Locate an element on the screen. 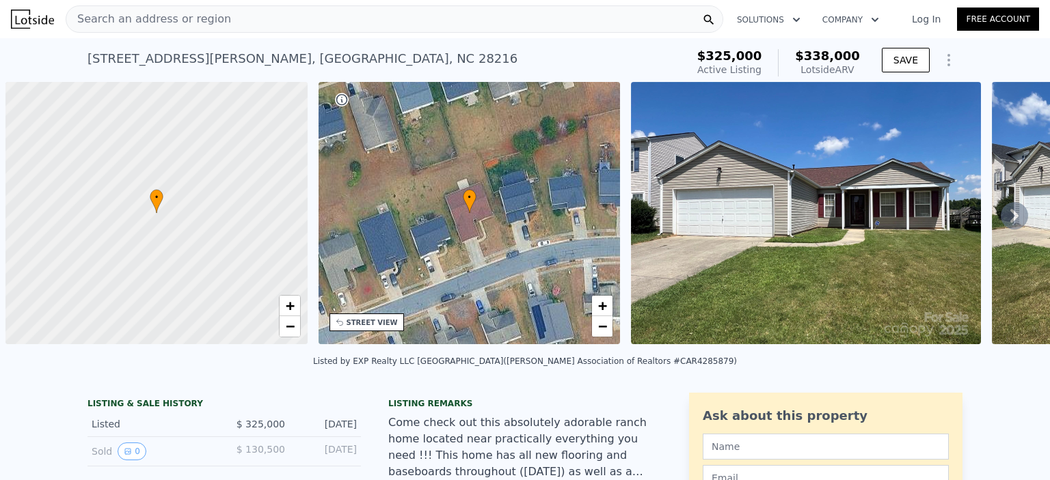 The height and width of the screenshot is (480, 1050). div: STREET VIEW is located at coordinates (372, 323).